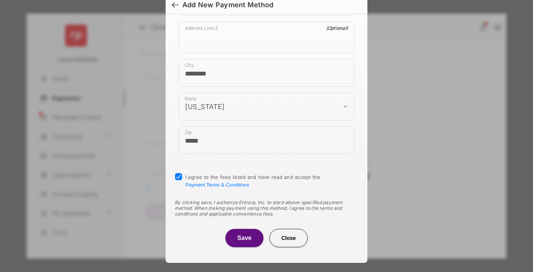 This screenshot has width=533, height=272. Describe the element at coordinates (289, 238) in the screenshot. I see `button: Close` at that location.